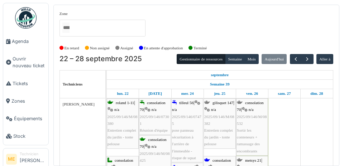  I want to click on span: Équipements, so click(30, 119).